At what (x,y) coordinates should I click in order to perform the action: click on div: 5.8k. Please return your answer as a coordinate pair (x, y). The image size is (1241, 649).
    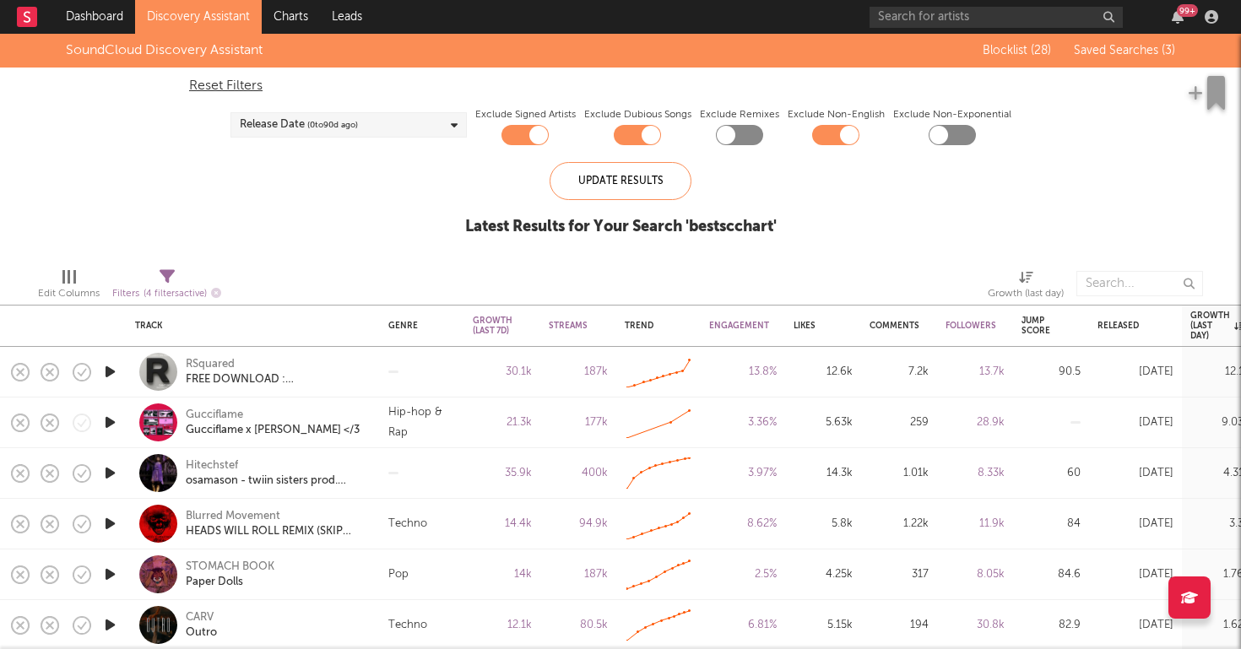
    Looking at the image, I should click on (823, 524).